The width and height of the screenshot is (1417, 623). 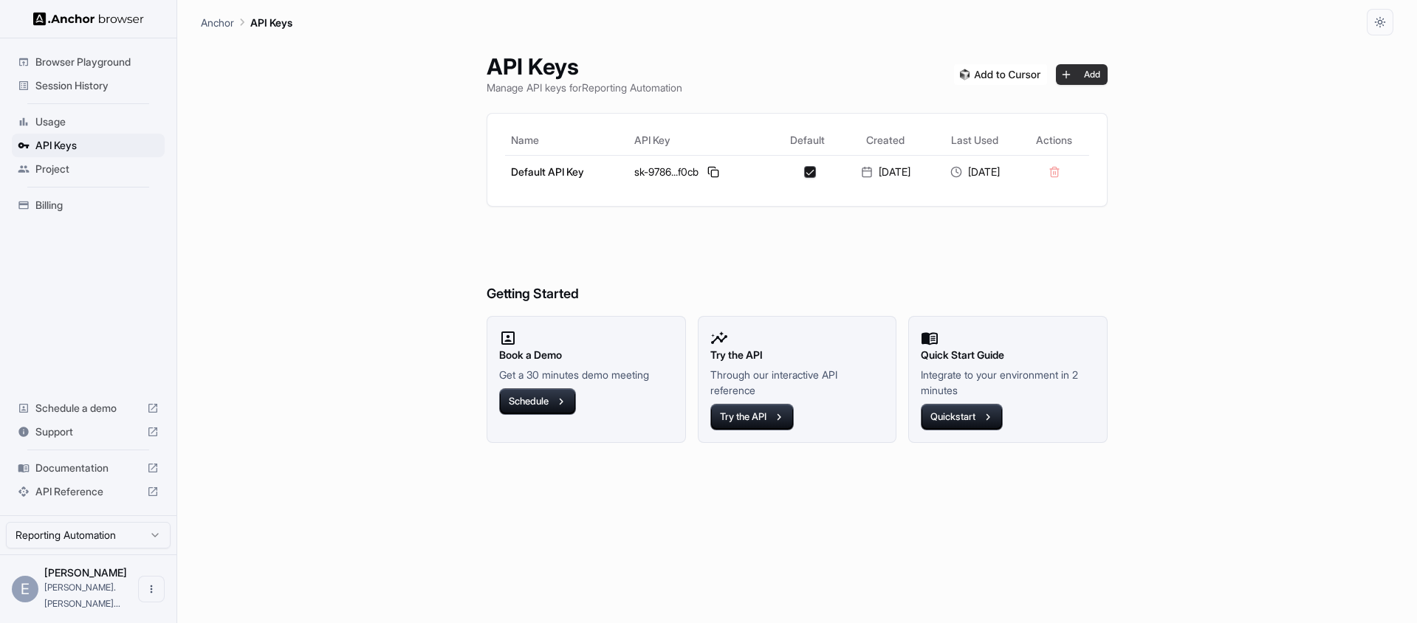 I want to click on span: Support, so click(x=88, y=432).